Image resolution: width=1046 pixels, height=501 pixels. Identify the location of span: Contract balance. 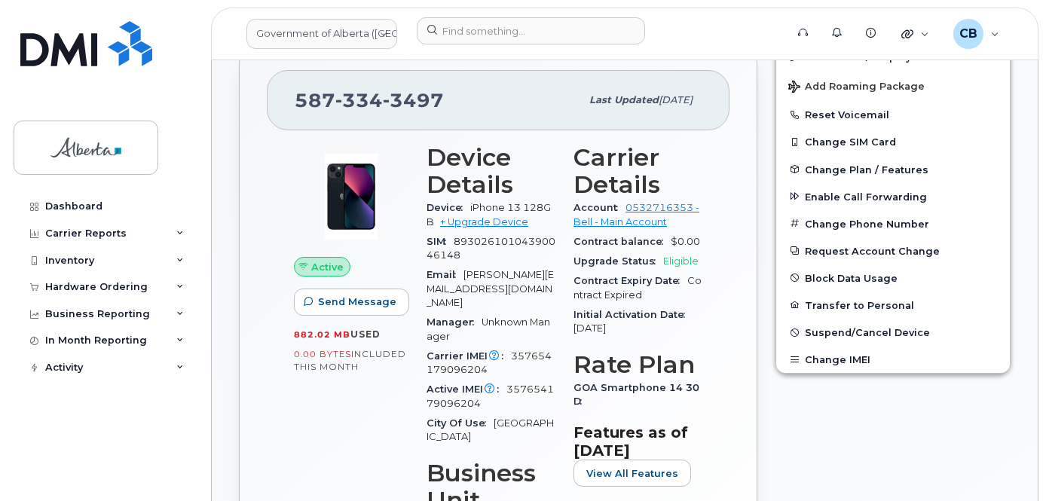
(622, 241).